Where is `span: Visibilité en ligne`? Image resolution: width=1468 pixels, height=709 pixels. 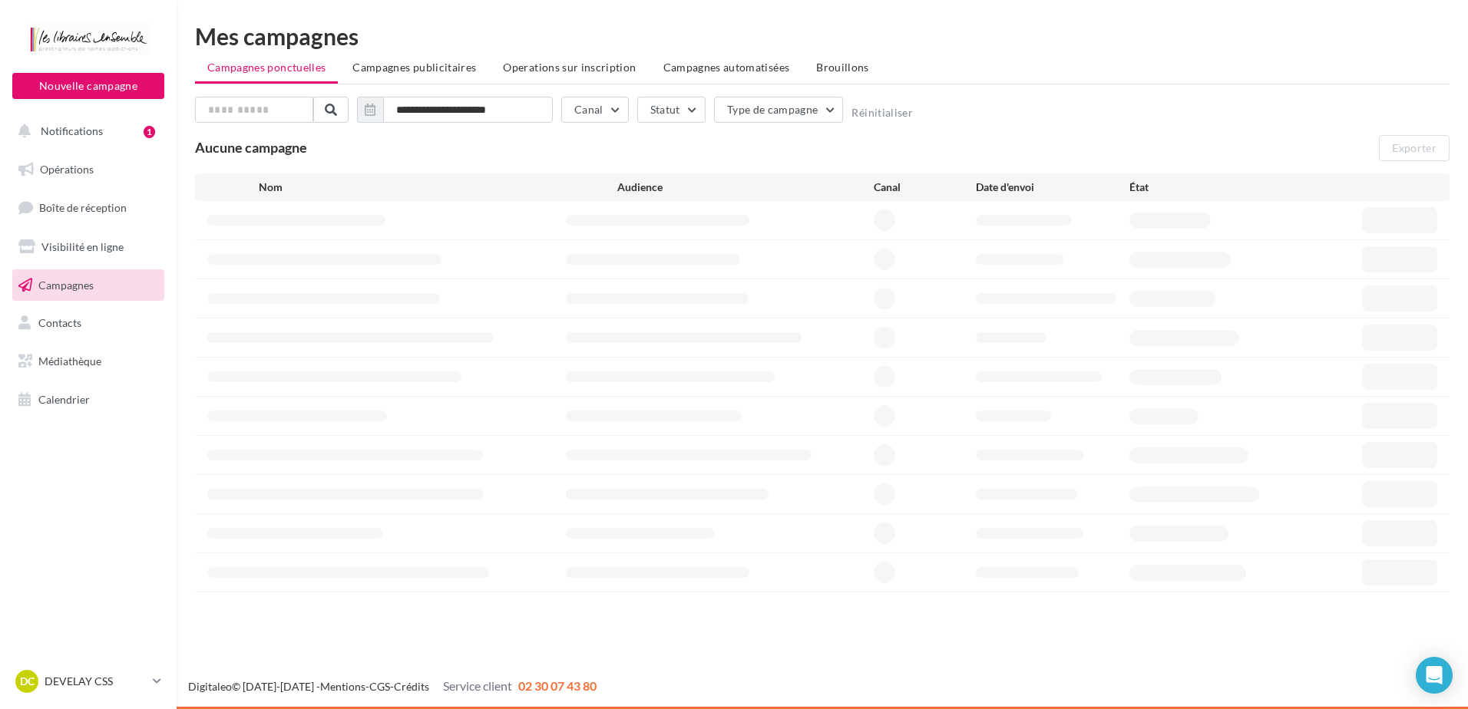
span: Visibilité en ligne is located at coordinates (82, 246).